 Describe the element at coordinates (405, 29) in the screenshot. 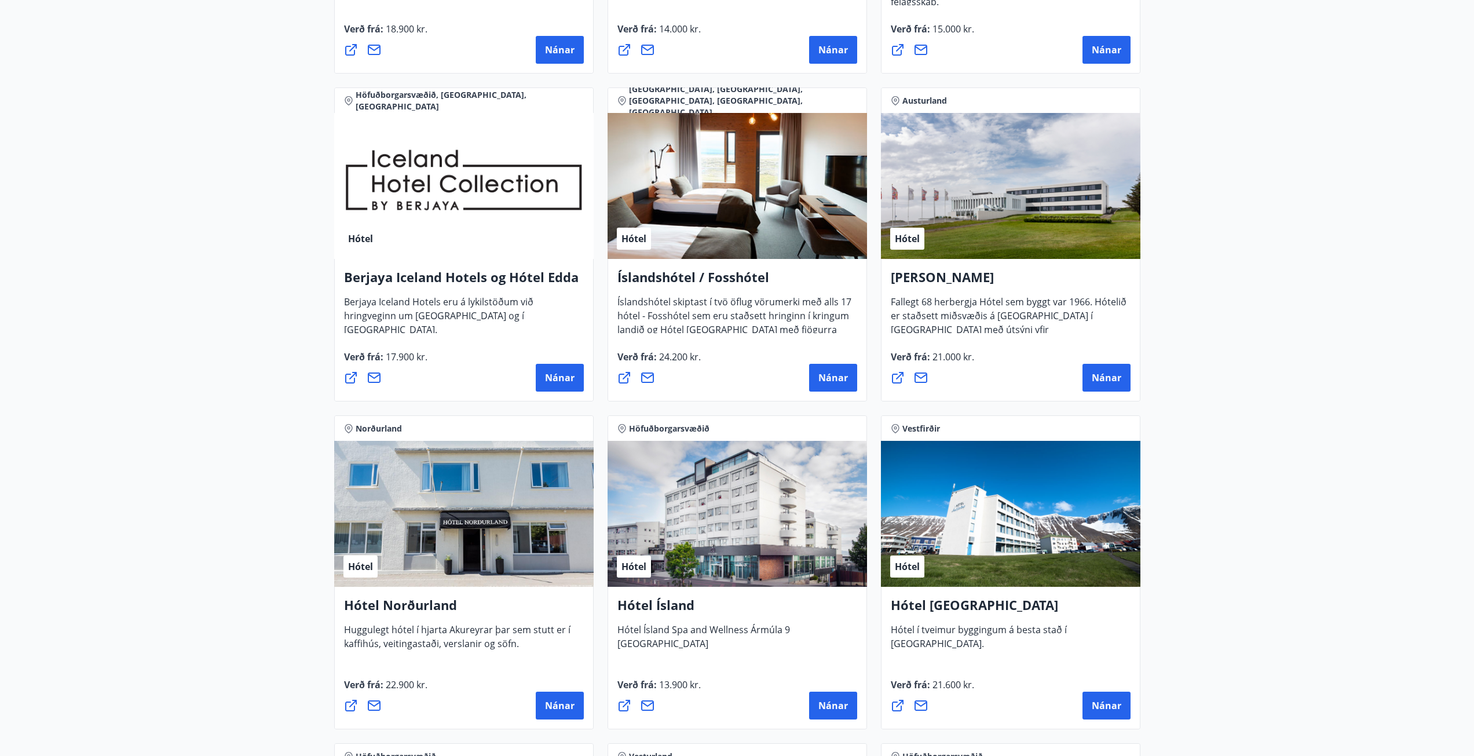

I see `span: 18.900 kr.` at that location.